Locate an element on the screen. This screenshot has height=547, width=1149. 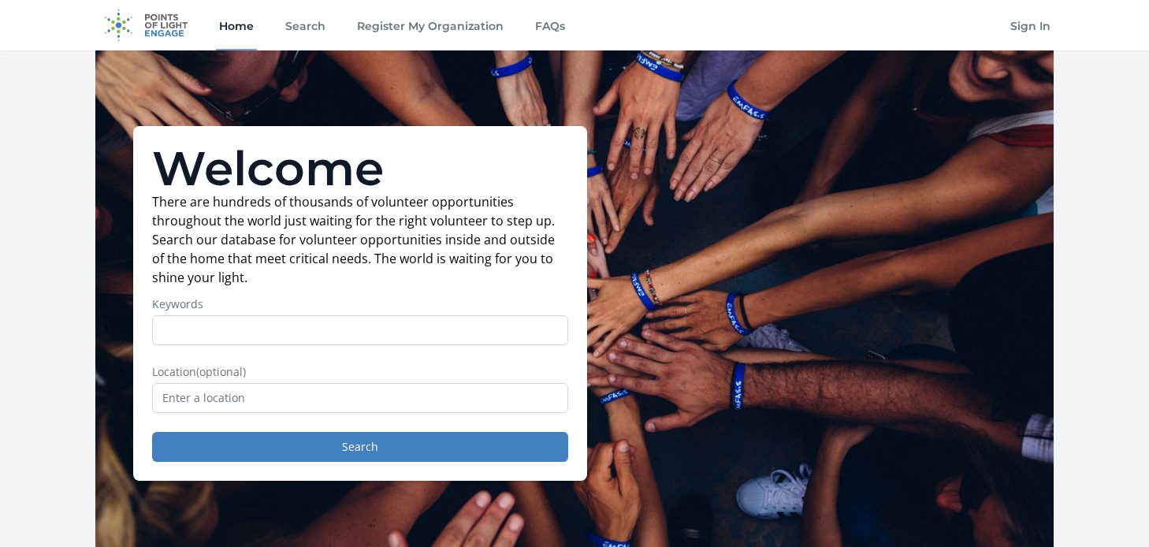
button: Search is located at coordinates (360, 447).